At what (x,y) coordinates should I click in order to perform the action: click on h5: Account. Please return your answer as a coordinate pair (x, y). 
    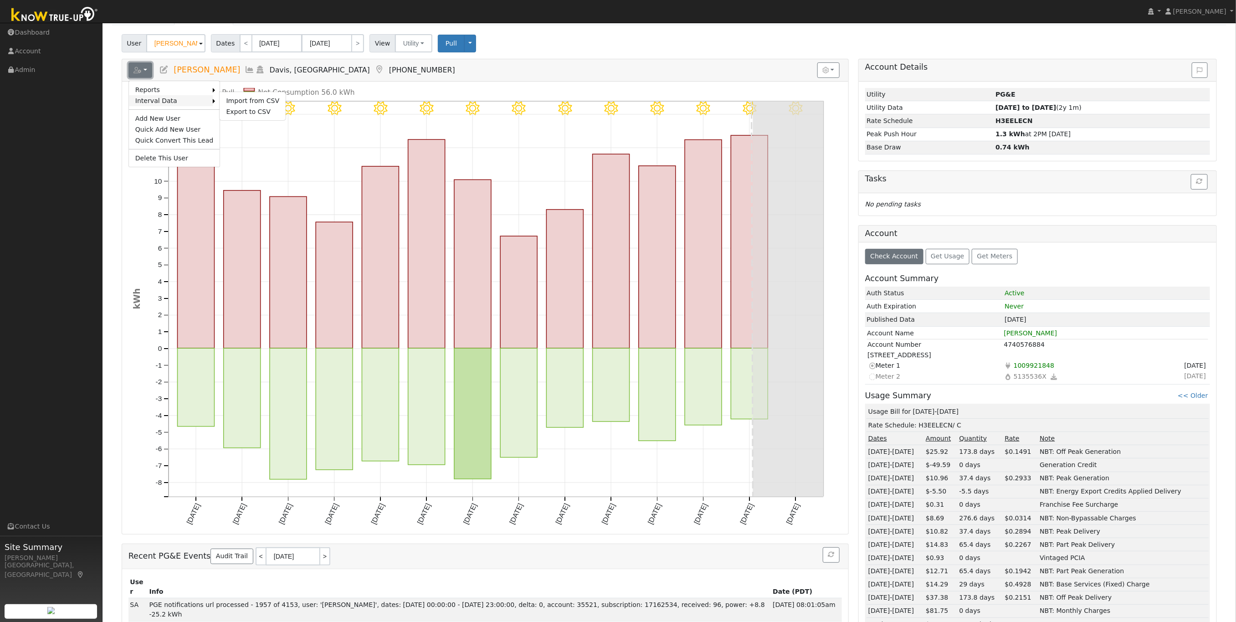
    Looking at the image, I should click on (881, 233).